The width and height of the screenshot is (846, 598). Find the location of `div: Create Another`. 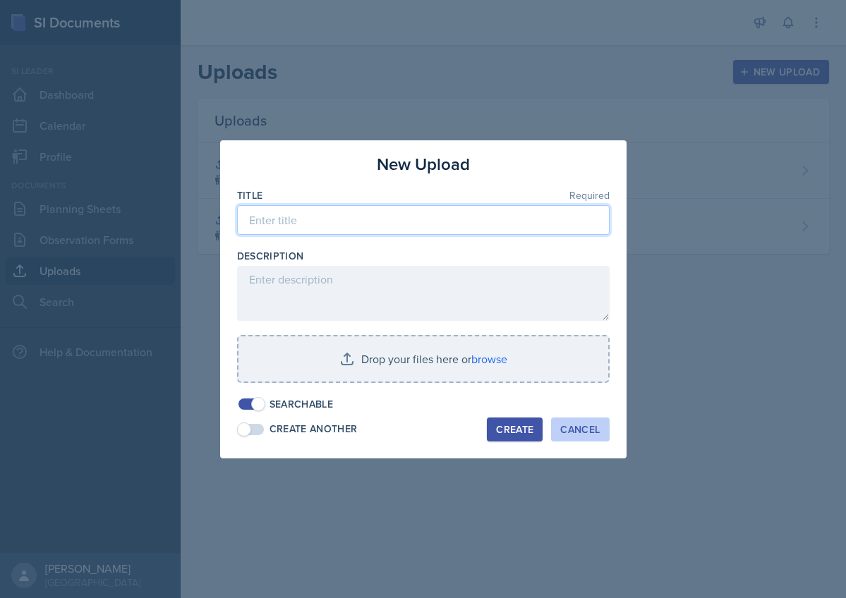

div: Create Another is located at coordinates (313, 429).